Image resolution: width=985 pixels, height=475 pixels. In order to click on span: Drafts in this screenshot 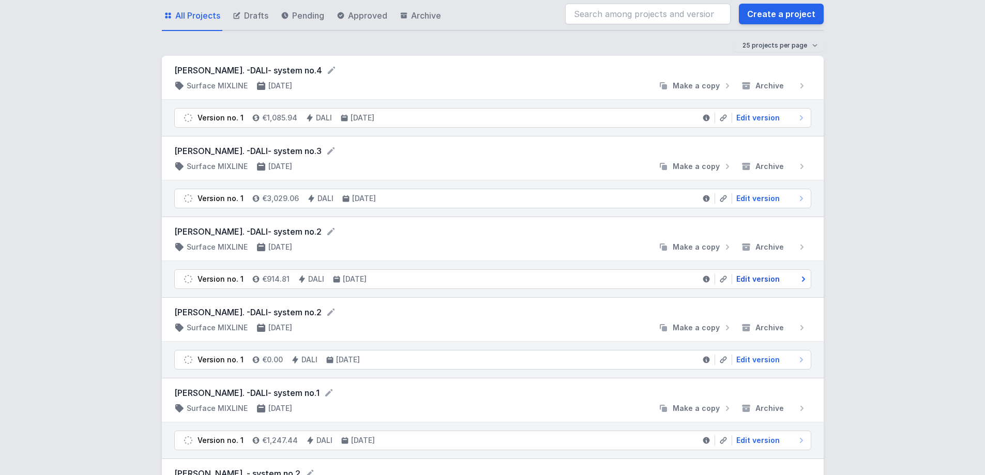, I will do `click(256, 16)`.